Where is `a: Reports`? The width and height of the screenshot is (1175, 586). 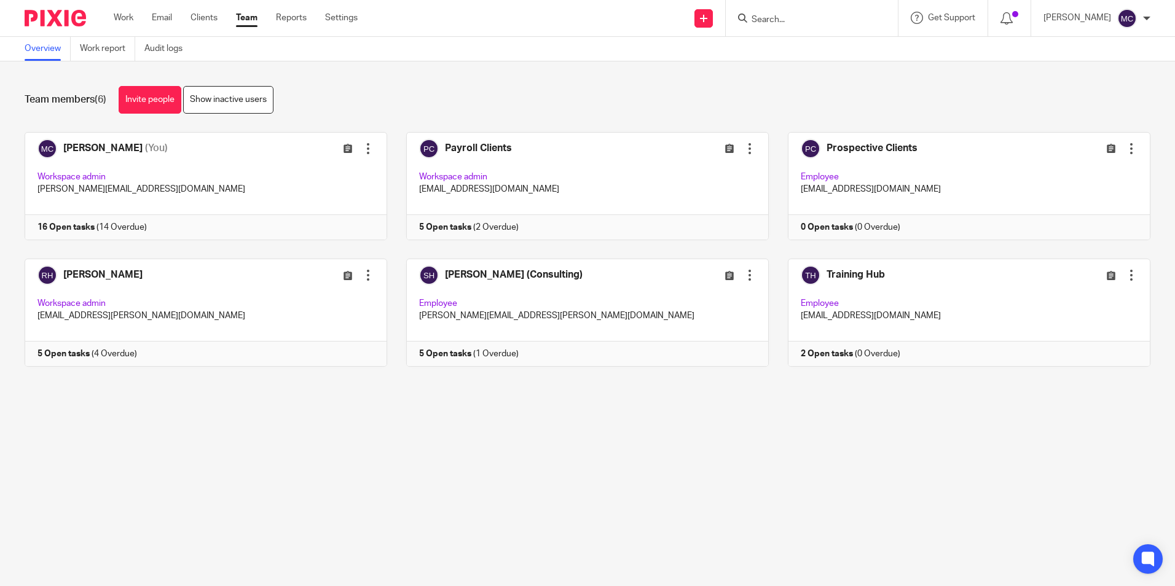
a: Reports is located at coordinates (291, 18).